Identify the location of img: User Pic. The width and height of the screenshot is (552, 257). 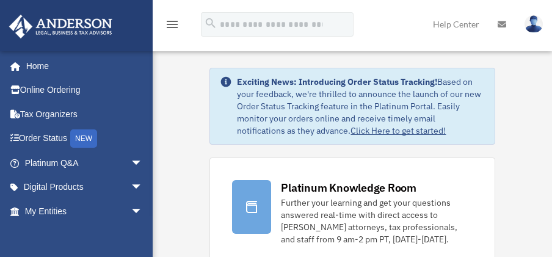
(534, 24).